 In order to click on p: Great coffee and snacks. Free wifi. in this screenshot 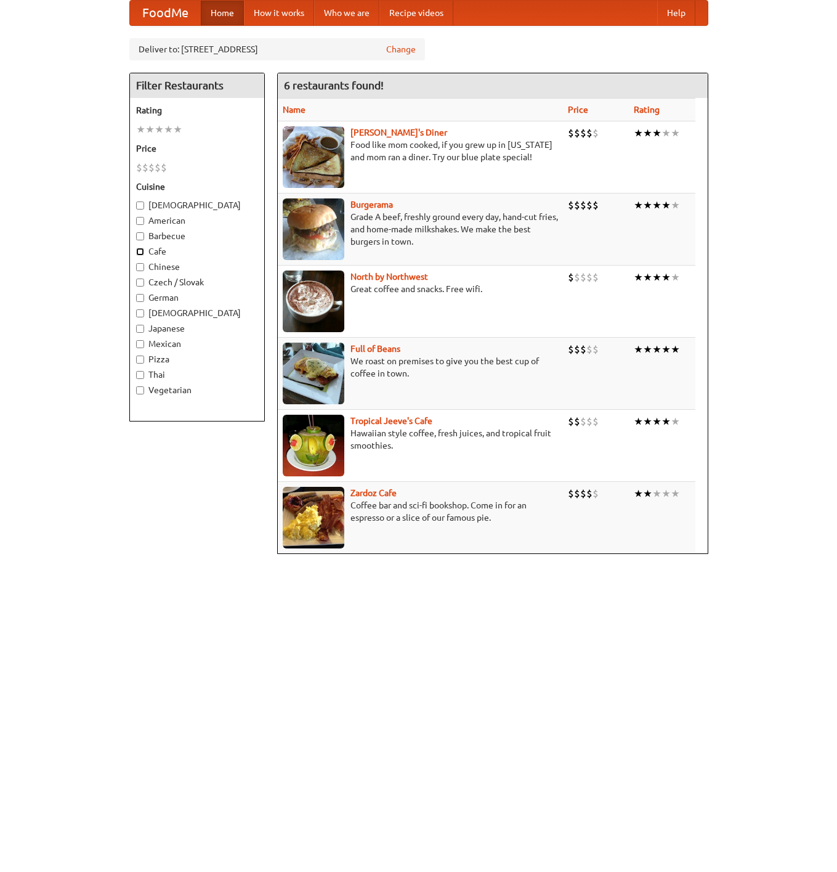, I will do `click(420, 289)`.